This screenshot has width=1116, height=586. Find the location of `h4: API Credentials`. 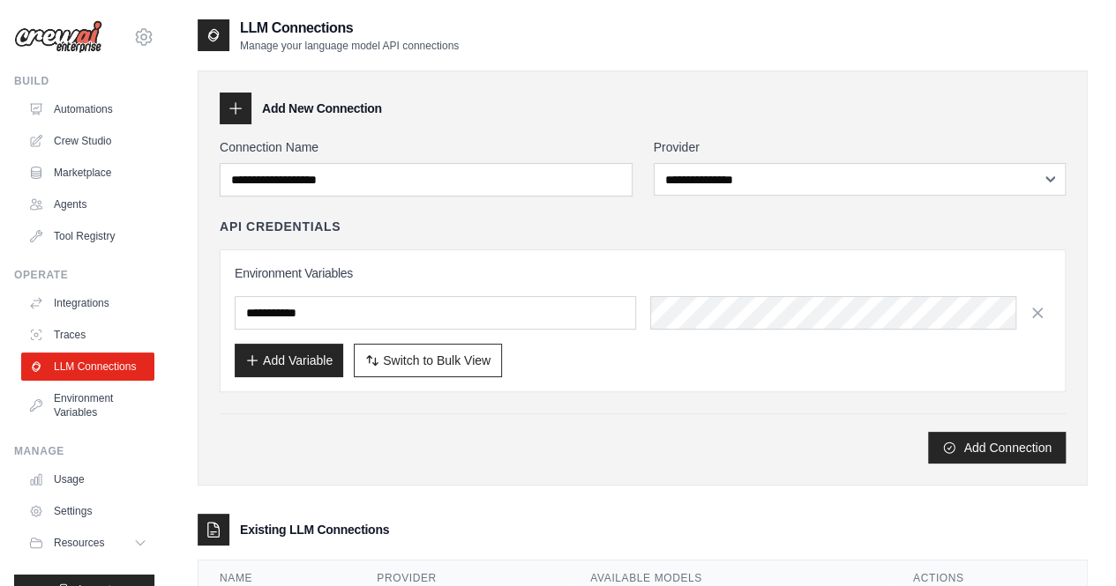

h4: API Credentials is located at coordinates (280, 227).